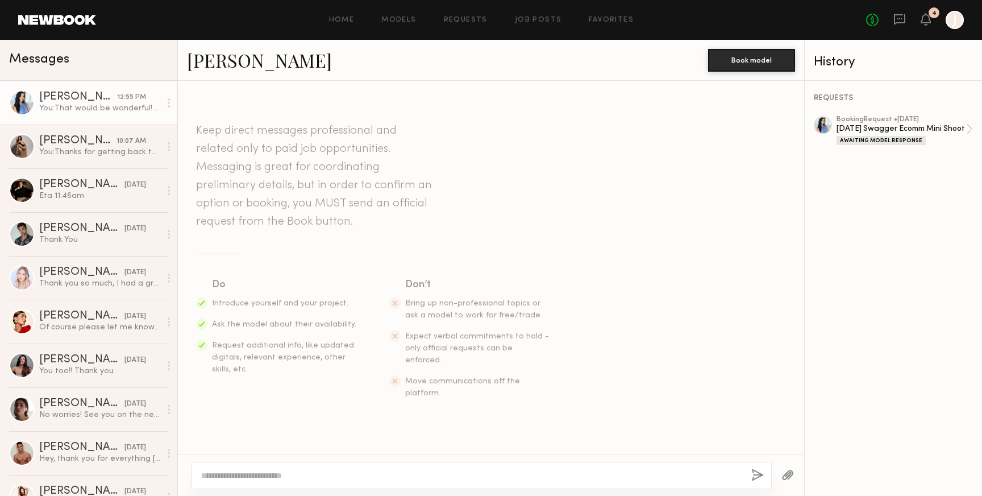  What do you see at coordinates (935, 13) in the screenshot?
I see `div: 4` at bounding box center [935, 13].